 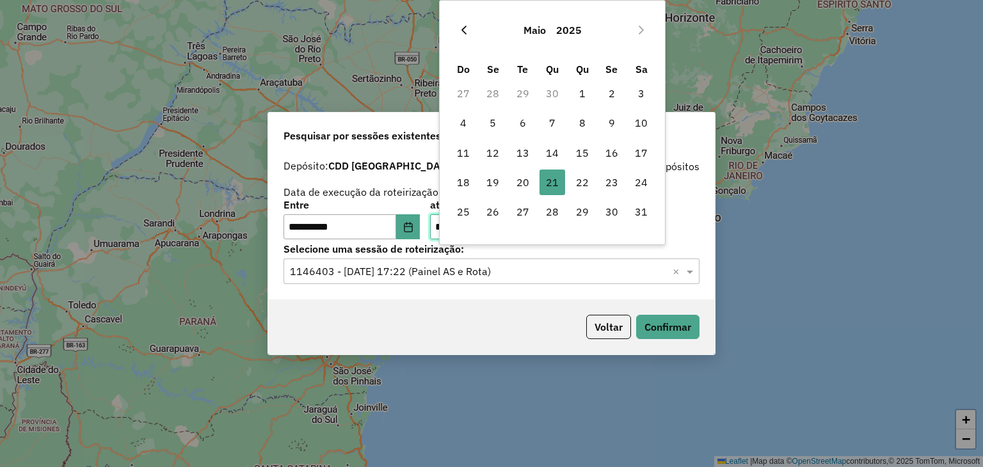 What do you see at coordinates (641, 212) in the screenshot?
I see `span: 31` at bounding box center [641, 212].